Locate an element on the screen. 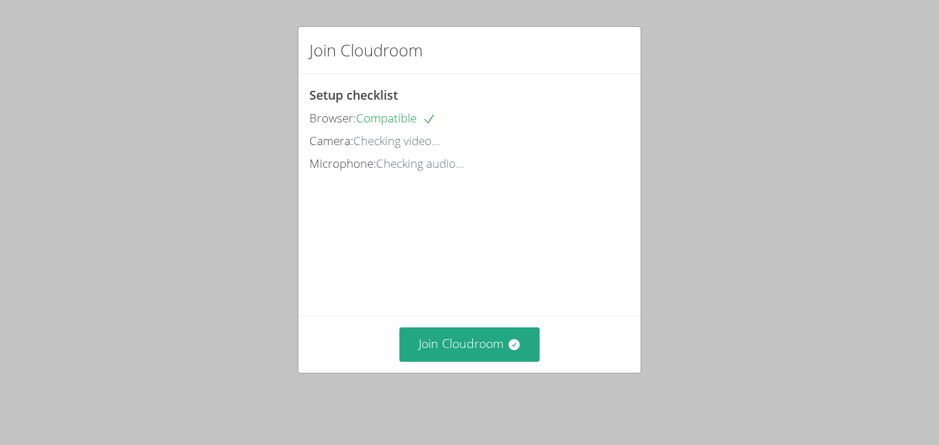 This screenshot has width=939, height=445. button: Join Cloudroom is located at coordinates (469, 344).